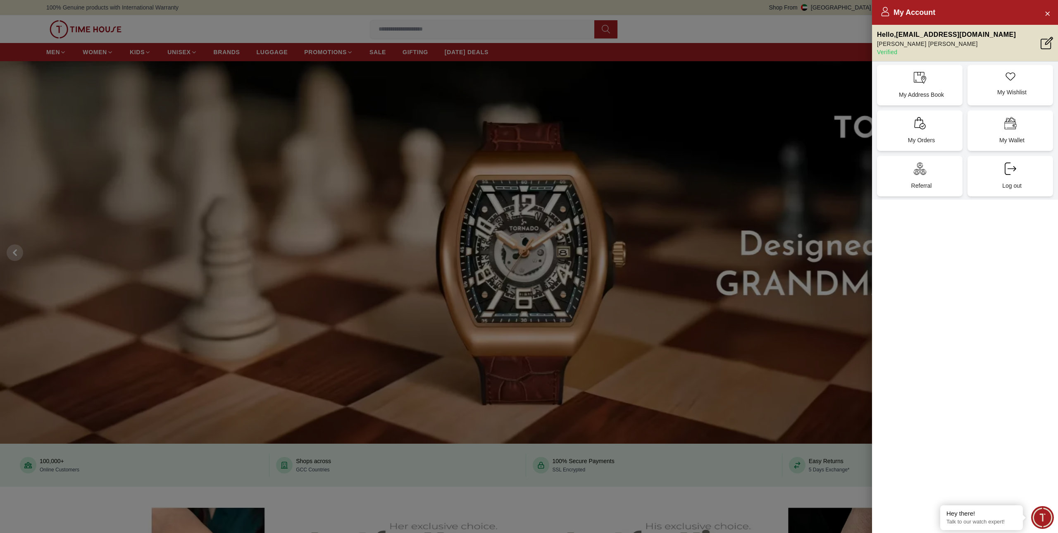 The width and height of the screenshot is (1058, 533). Describe the element at coordinates (946, 52) in the screenshot. I see `p: Verified` at that location.